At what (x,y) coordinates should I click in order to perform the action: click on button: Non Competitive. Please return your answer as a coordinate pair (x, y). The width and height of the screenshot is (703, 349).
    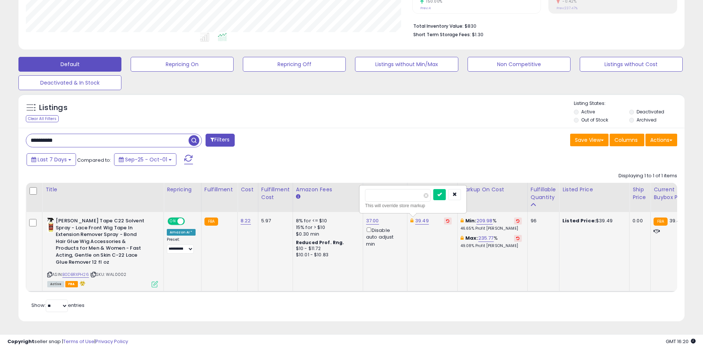
    Looking at the image, I should click on (519, 64).